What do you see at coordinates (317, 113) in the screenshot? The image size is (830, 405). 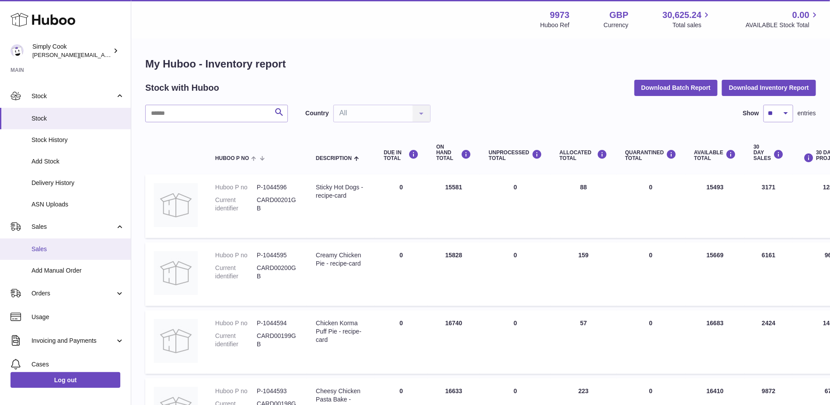 I see `label: Country` at bounding box center [317, 113].